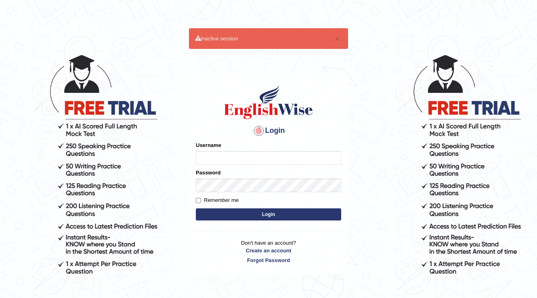 The image size is (537, 298). I want to click on img: Logo of English Wise sign in for intelligent practice with AI, so click(268, 102).